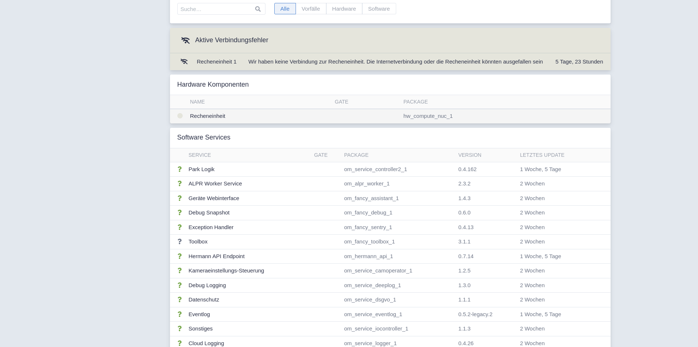 This screenshot has width=698, height=347. What do you see at coordinates (466, 227) in the screenshot?
I see `span: 0.4.13` at bounding box center [466, 227].